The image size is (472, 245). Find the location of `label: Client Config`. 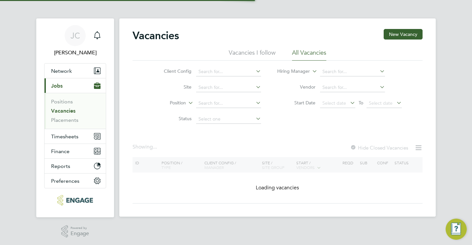

label: Client Config is located at coordinates (172, 71).